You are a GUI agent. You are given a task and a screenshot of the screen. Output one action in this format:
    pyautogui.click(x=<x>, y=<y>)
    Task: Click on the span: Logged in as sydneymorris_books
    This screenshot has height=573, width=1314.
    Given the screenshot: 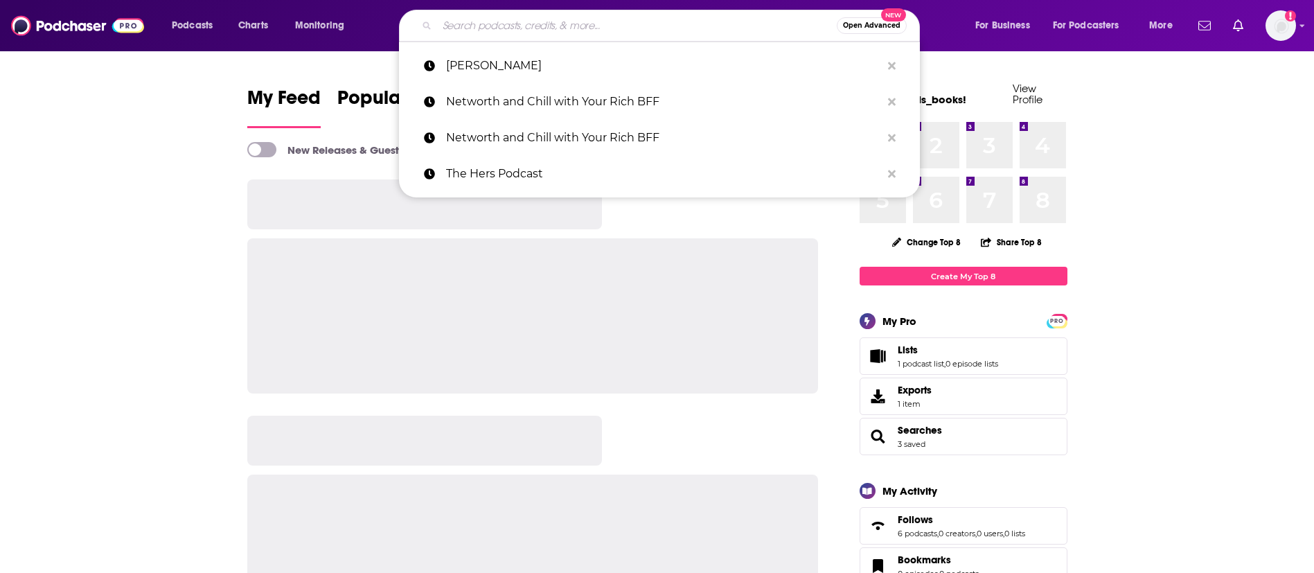 What is the action you would take?
    pyautogui.click(x=1281, y=26)
    